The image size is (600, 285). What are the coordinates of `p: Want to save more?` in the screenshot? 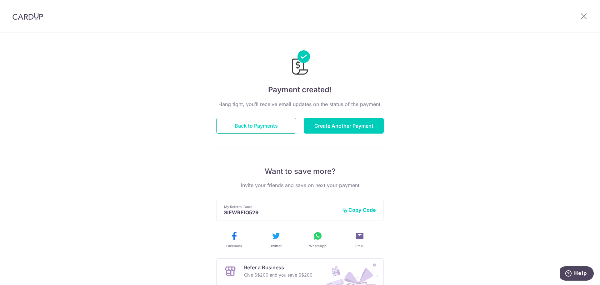 It's located at (300, 171).